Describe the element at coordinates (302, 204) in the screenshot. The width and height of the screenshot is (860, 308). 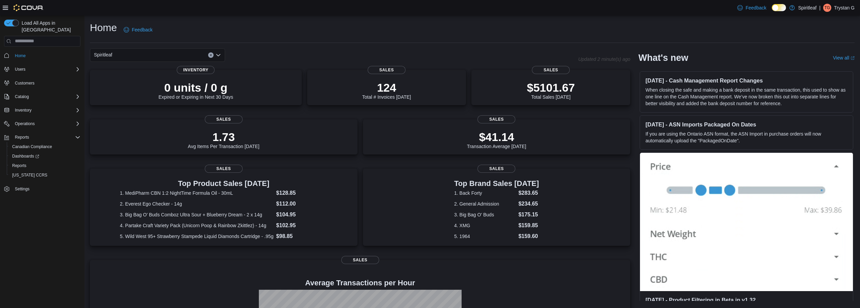
I see `dd: $112.00` at that location.